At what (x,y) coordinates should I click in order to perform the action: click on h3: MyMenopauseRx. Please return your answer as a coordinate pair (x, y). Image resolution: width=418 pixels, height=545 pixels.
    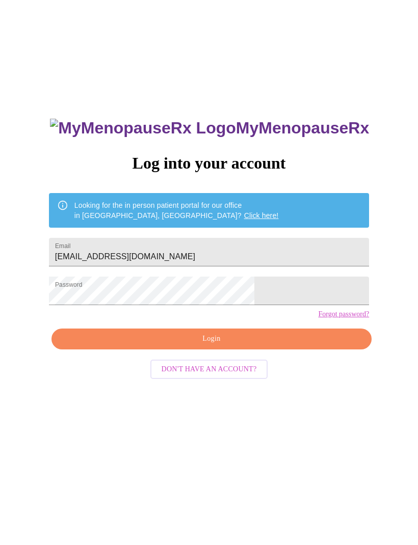
    Looking at the image, I should click on (209, 128).